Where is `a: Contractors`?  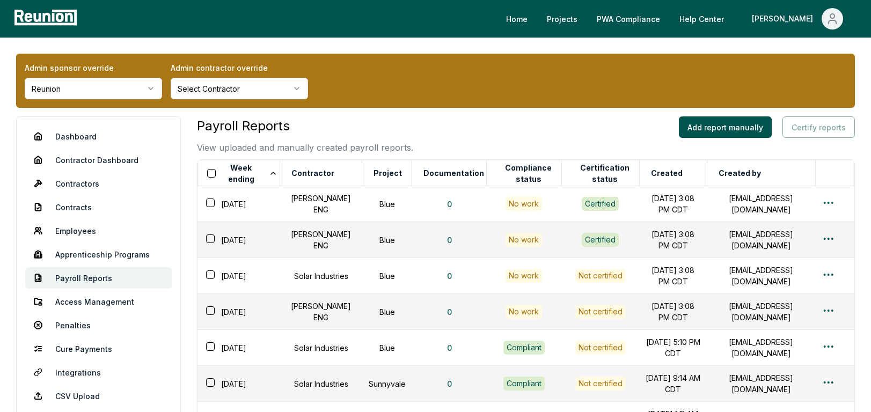
a: Contractors is located at coordinates (98, 184).